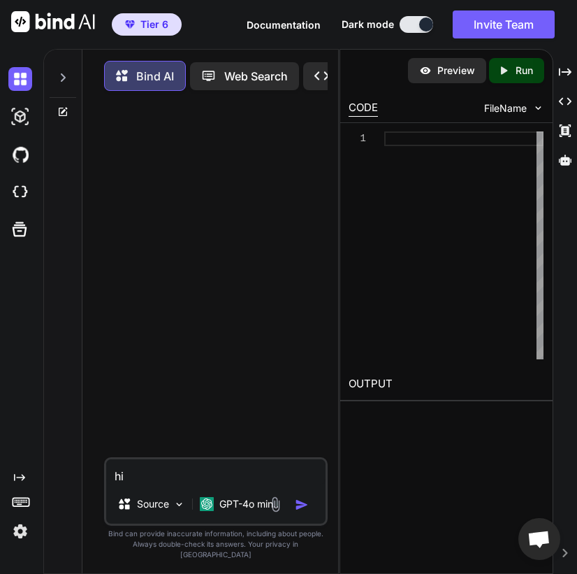 The height and width of the screenshot is (574, 577). Describe the element at coordinates (524, 71) in the screenshot. I see `p: Run` at that location.